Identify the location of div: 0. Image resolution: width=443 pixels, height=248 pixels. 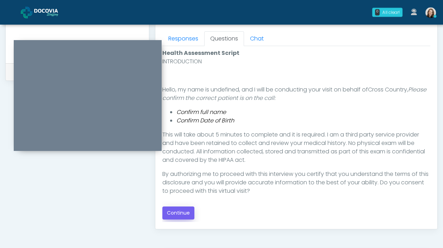
(377, 12).